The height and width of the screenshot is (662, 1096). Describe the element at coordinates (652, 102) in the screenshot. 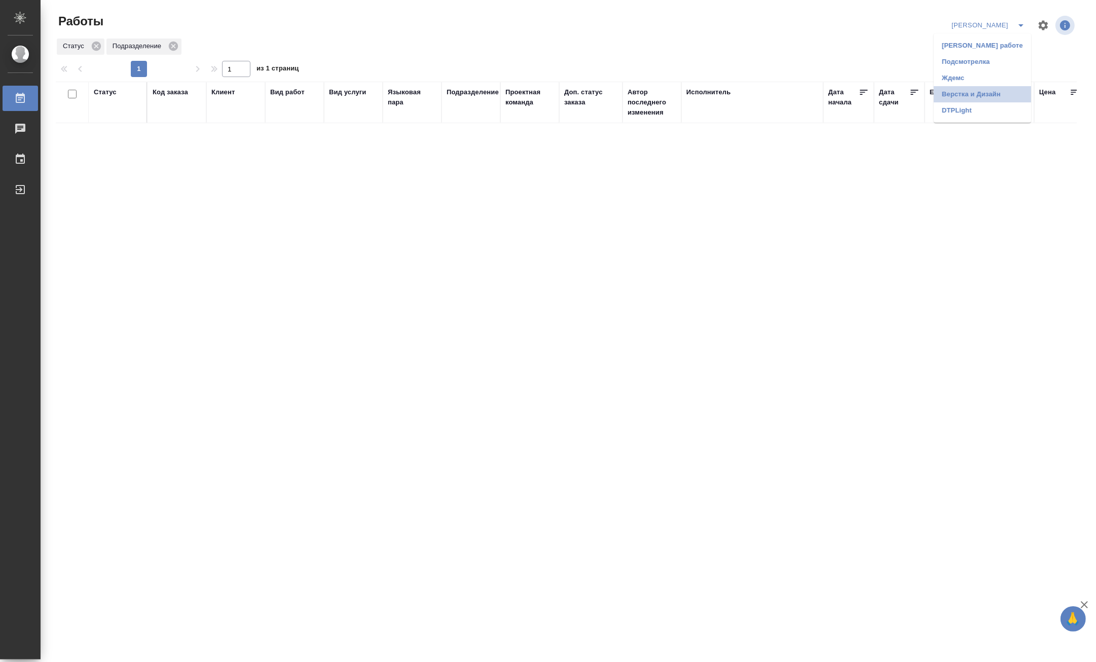

I see `div: Автор последнего изменения` at that location.